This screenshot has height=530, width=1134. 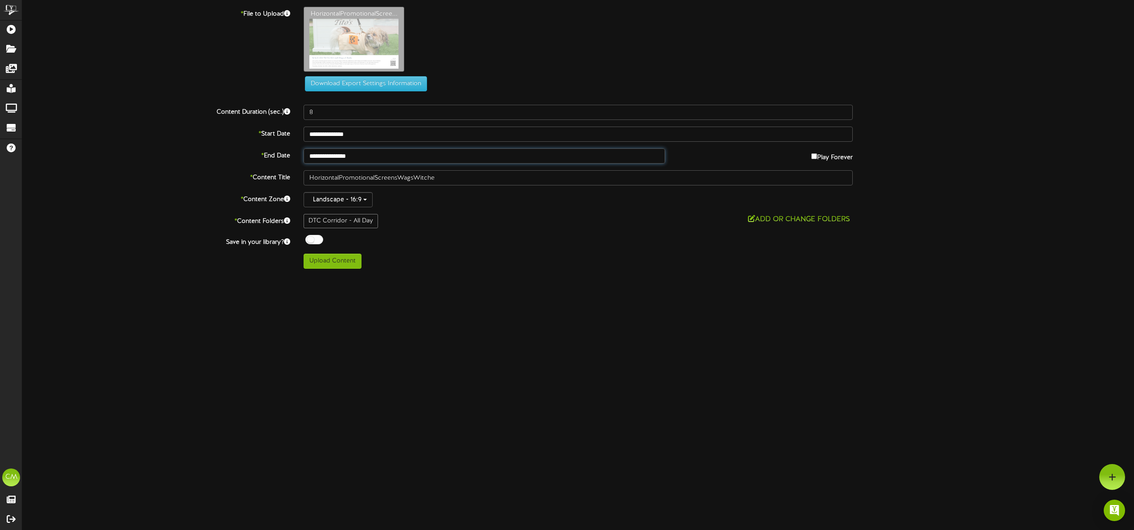 I want to click on label: Content Duration (sec.), so click(x=156, y=111).